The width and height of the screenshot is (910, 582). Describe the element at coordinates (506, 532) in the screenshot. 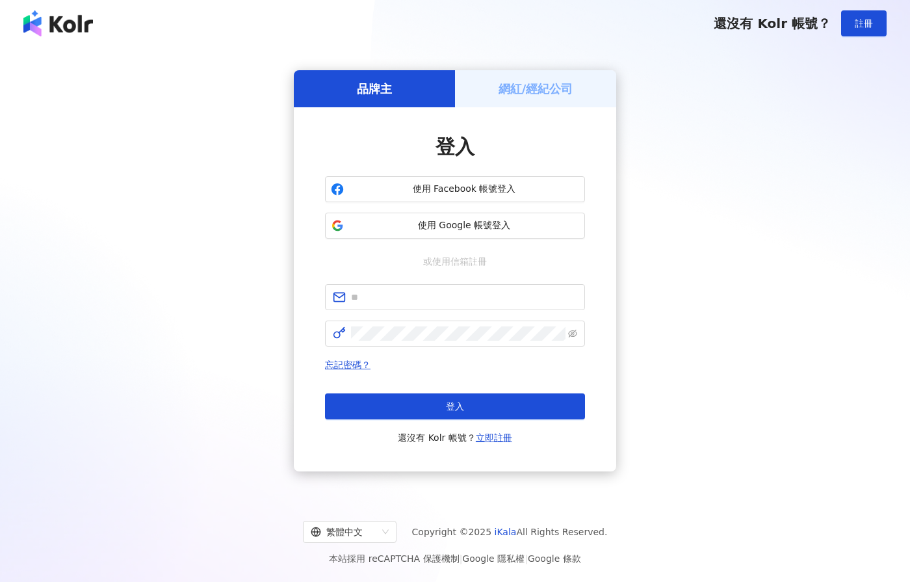

I see `a: iKala` at that location.